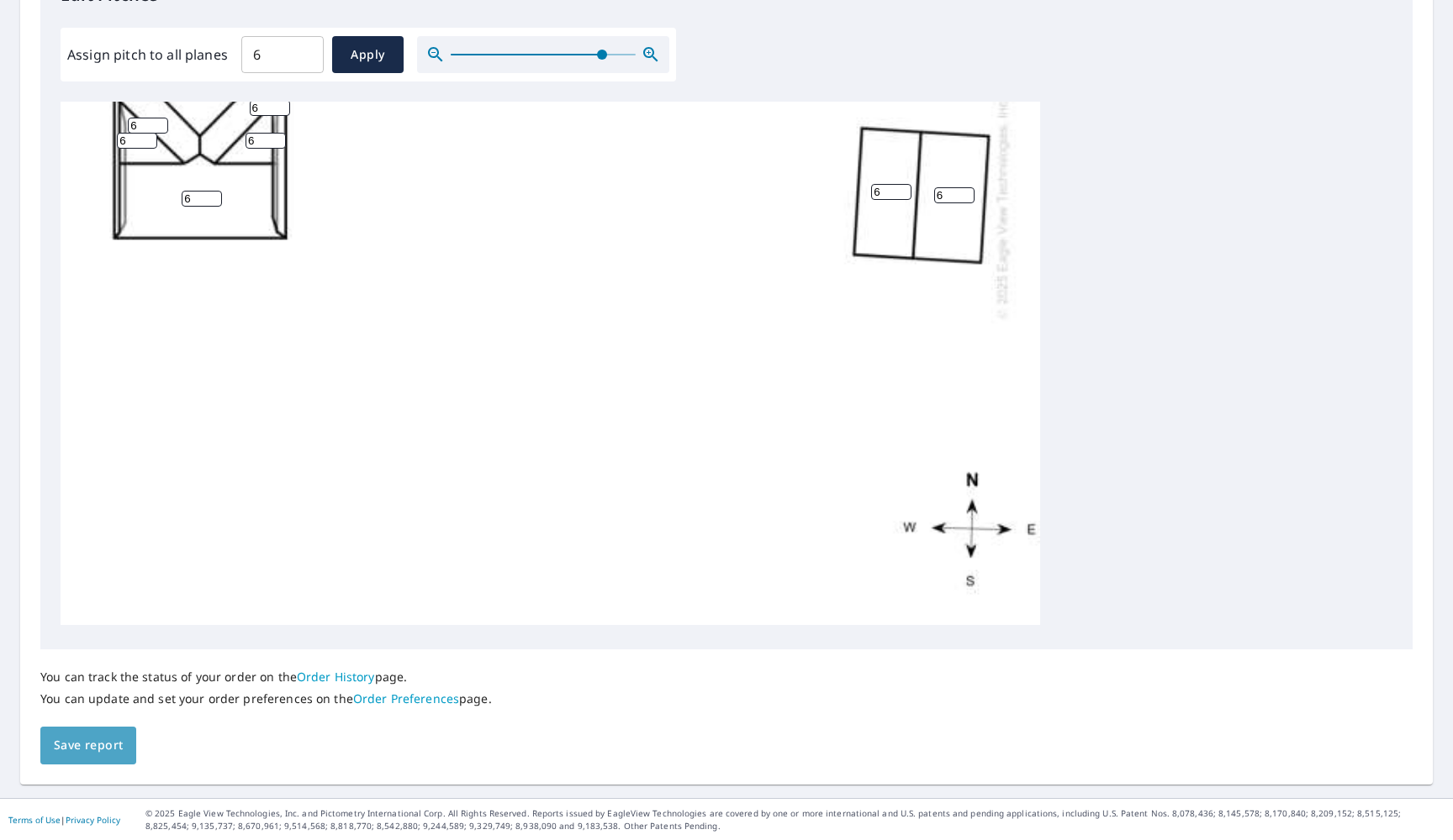 The image size is (1453, 840). I want to click on span: Save report, so click(89, 745).